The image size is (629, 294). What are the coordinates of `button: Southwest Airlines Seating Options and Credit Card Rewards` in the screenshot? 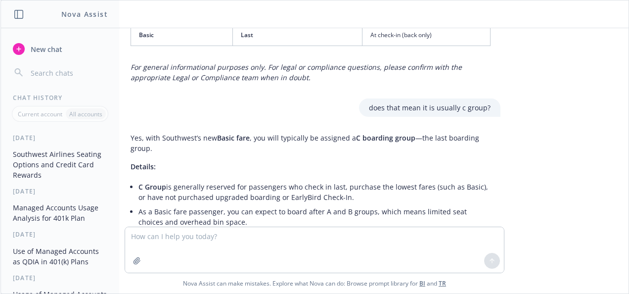 It's located at (60, 164).